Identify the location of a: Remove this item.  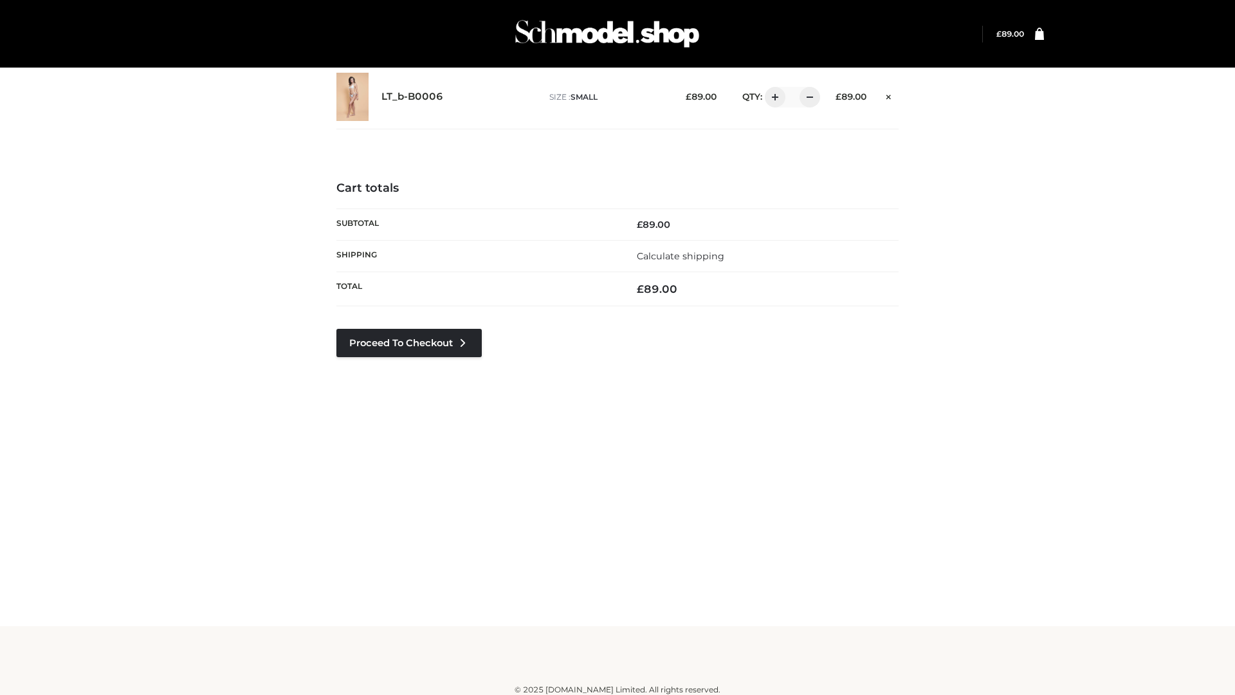
(889, 95).